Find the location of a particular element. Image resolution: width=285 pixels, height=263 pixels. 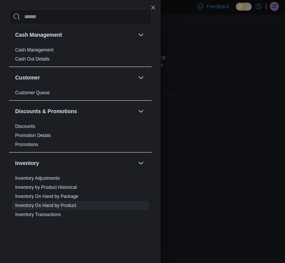

a: Discounts is located at coordinates (25, 126).